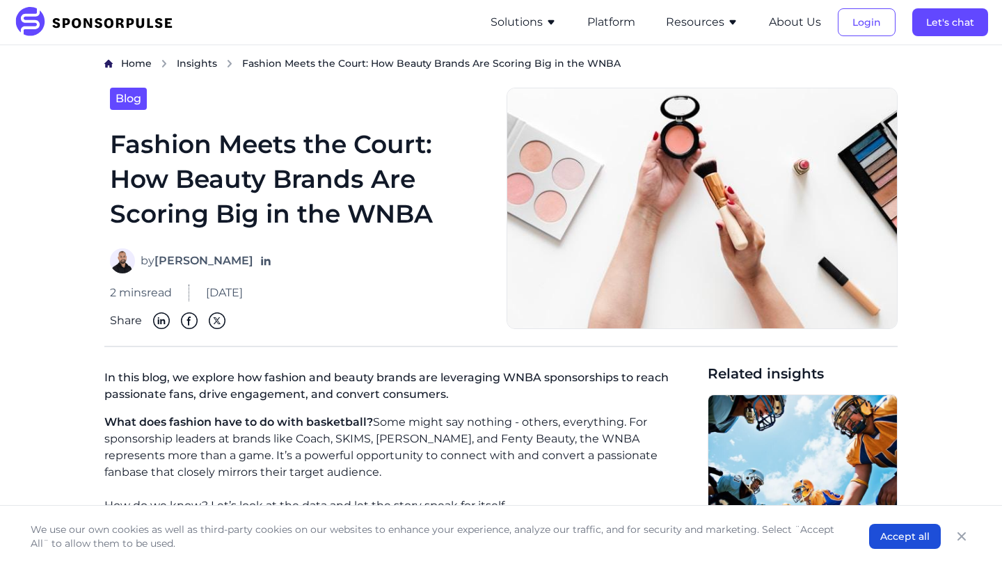  What do you see at coordinates (866, 22) in the screenshot?
I see `a: Login` at bounding box center [866, 22].